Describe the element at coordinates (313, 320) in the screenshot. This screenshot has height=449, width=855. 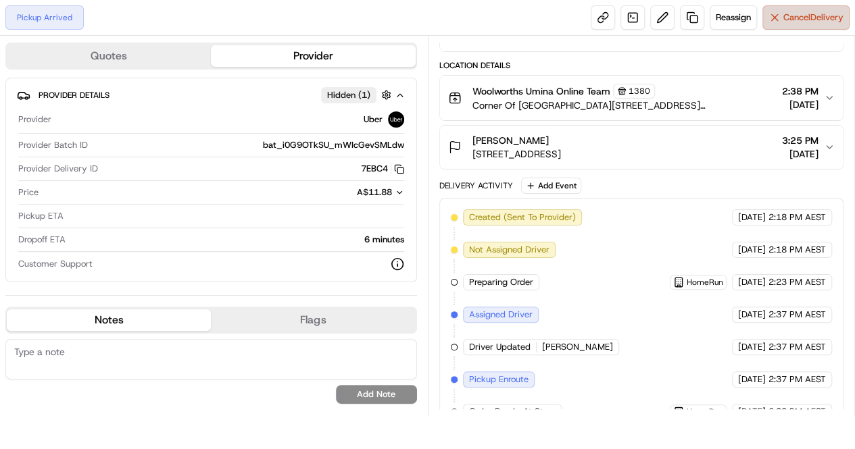
I see `button: Flags` at that location.